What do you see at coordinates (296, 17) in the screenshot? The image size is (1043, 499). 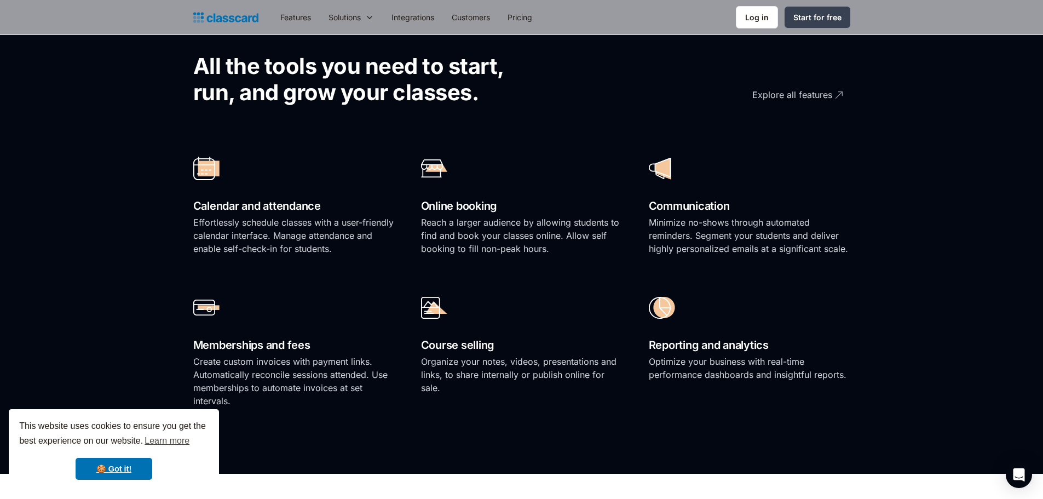 I see `a: Features` at bounding box center [296, 17].